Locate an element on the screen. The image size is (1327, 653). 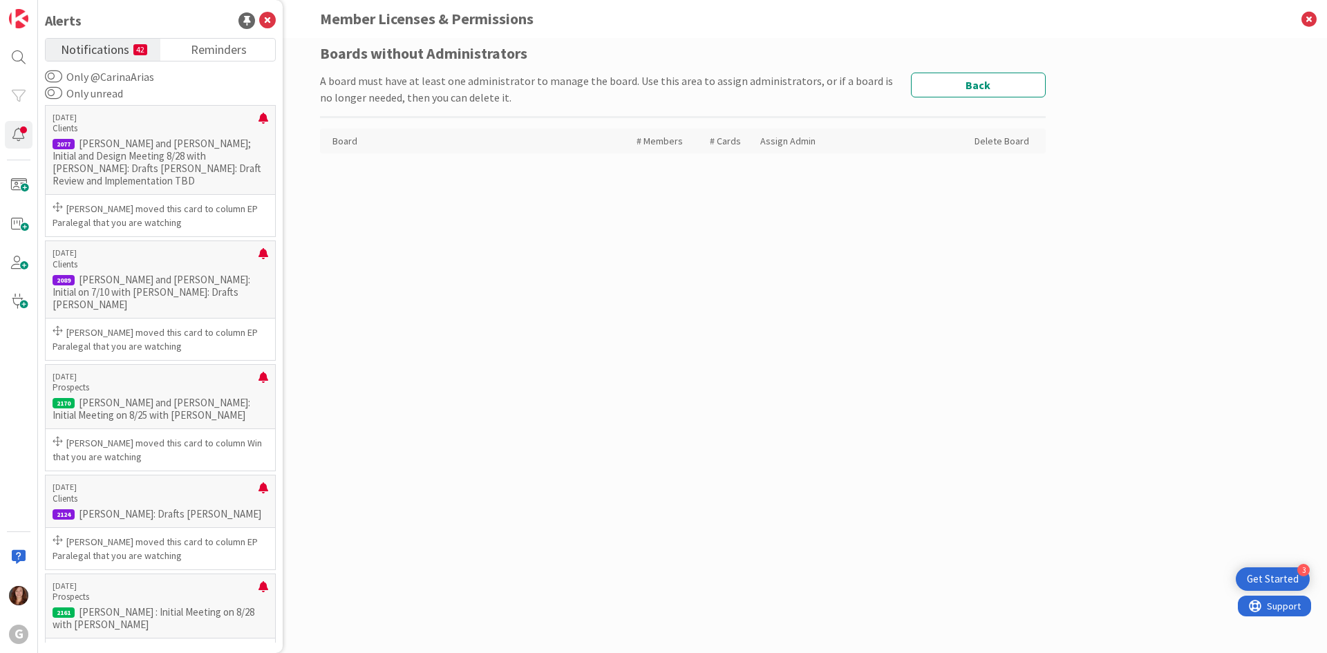
img: Visit kanbanzone.com is located at coordinates (19, 19).